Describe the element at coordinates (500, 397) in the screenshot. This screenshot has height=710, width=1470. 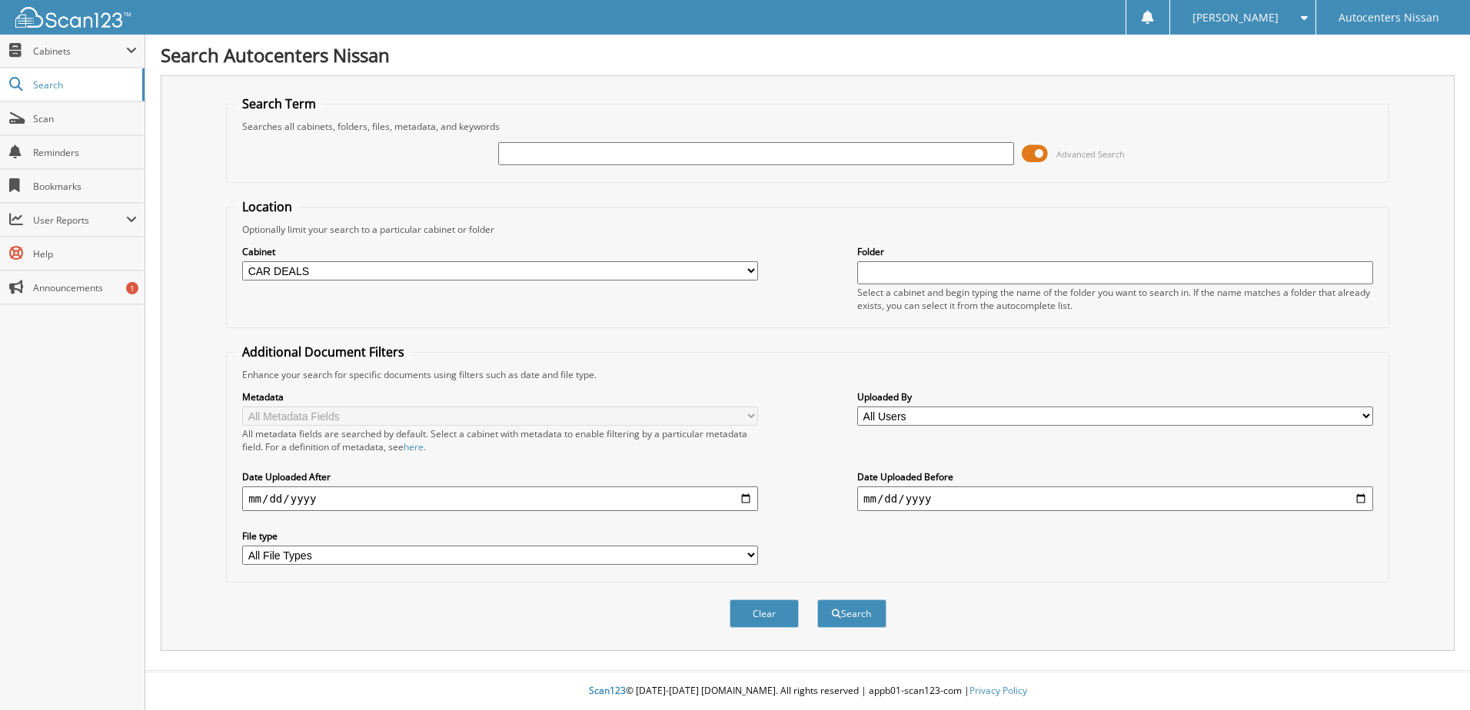
I see `label: Metadata` at that location.